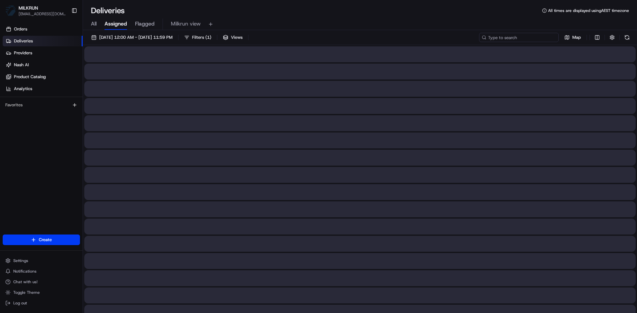  What do you see at coordinates (41, 282) in the screenshot?
I see `button: Chat with us!` at bounding box center [41, 282].